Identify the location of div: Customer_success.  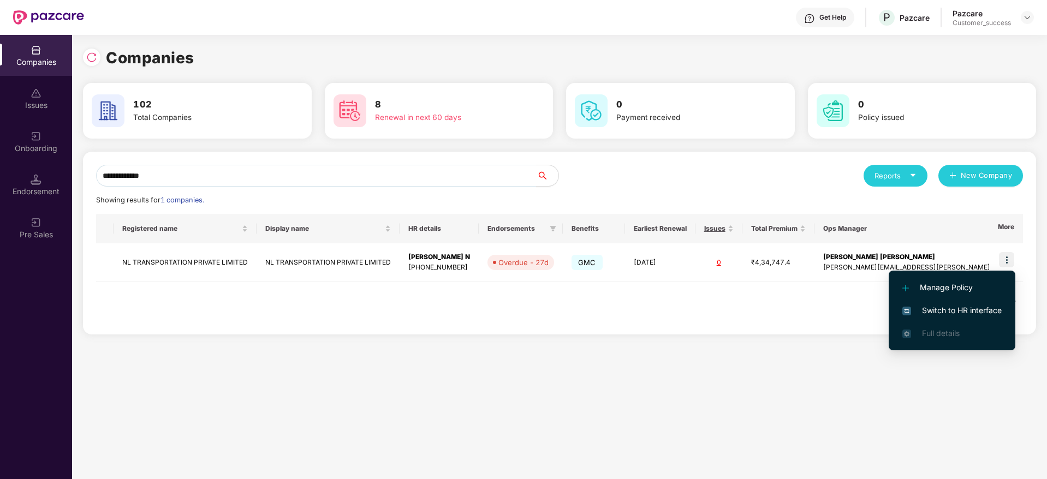
(981, 23).